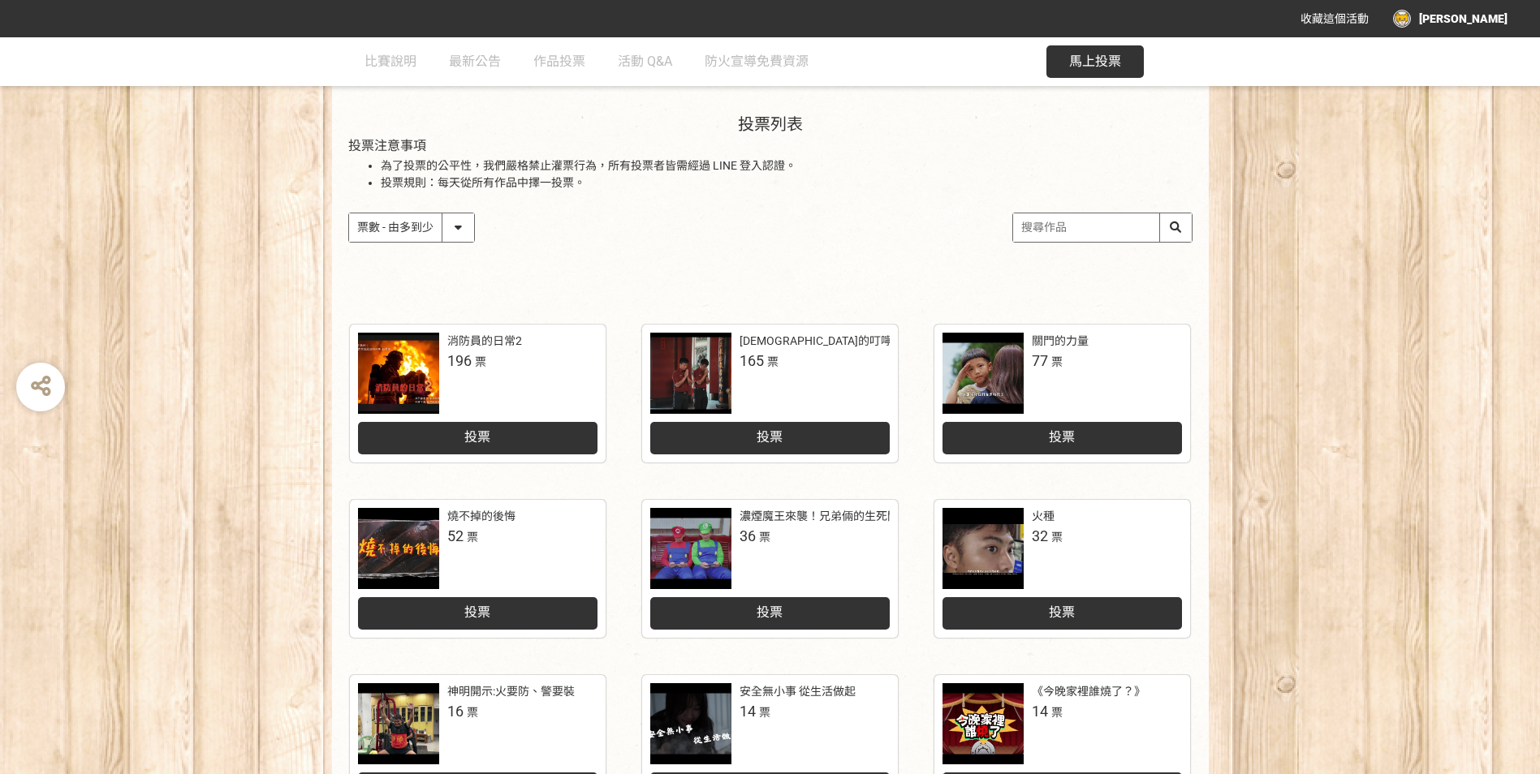 This screenshot has height=774, width=1540. I want to click on a: 防火宣導免費資源, so click(756, 62).